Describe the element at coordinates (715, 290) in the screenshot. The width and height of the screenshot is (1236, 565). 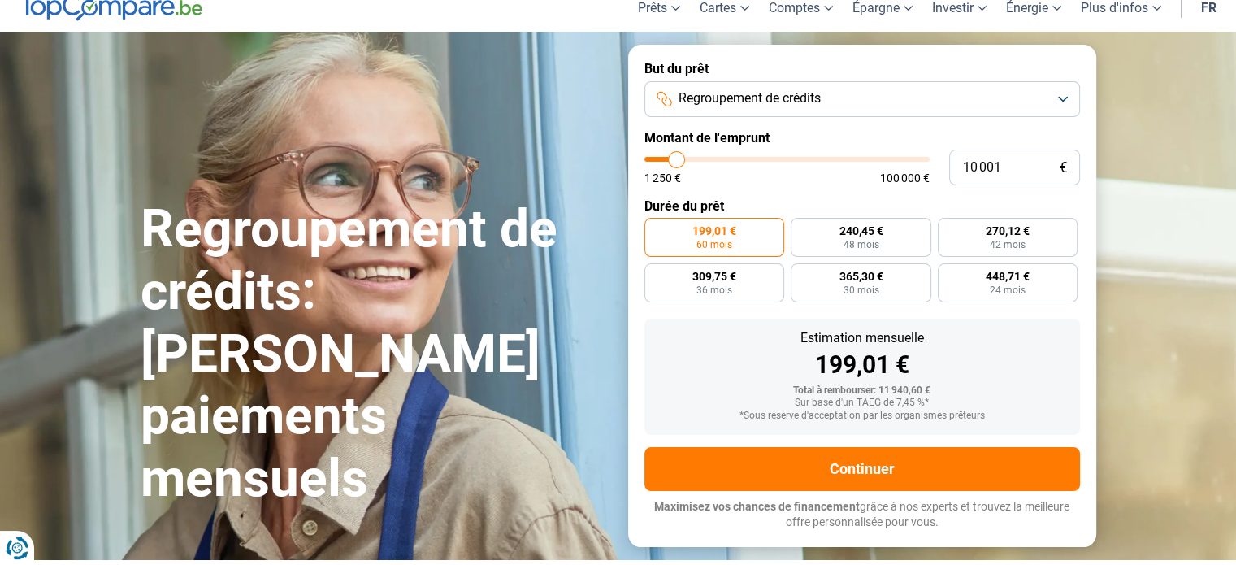
I see `span: 36 mois` at that location.